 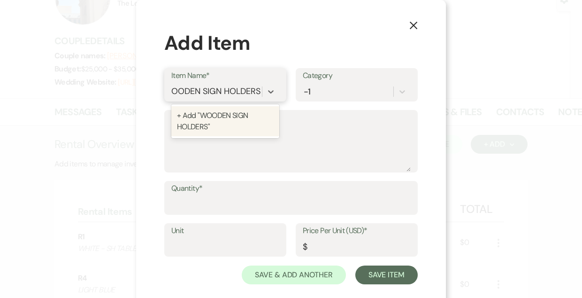 I want to click on div: -1, so click(x=307, y=91).